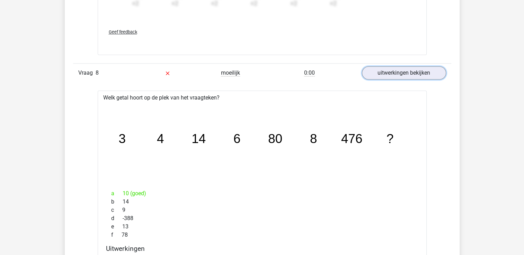 The image size is (524, 255). Describe the element at coordinates (262, 210) in the screenshot. I see `div: 9` at that location.